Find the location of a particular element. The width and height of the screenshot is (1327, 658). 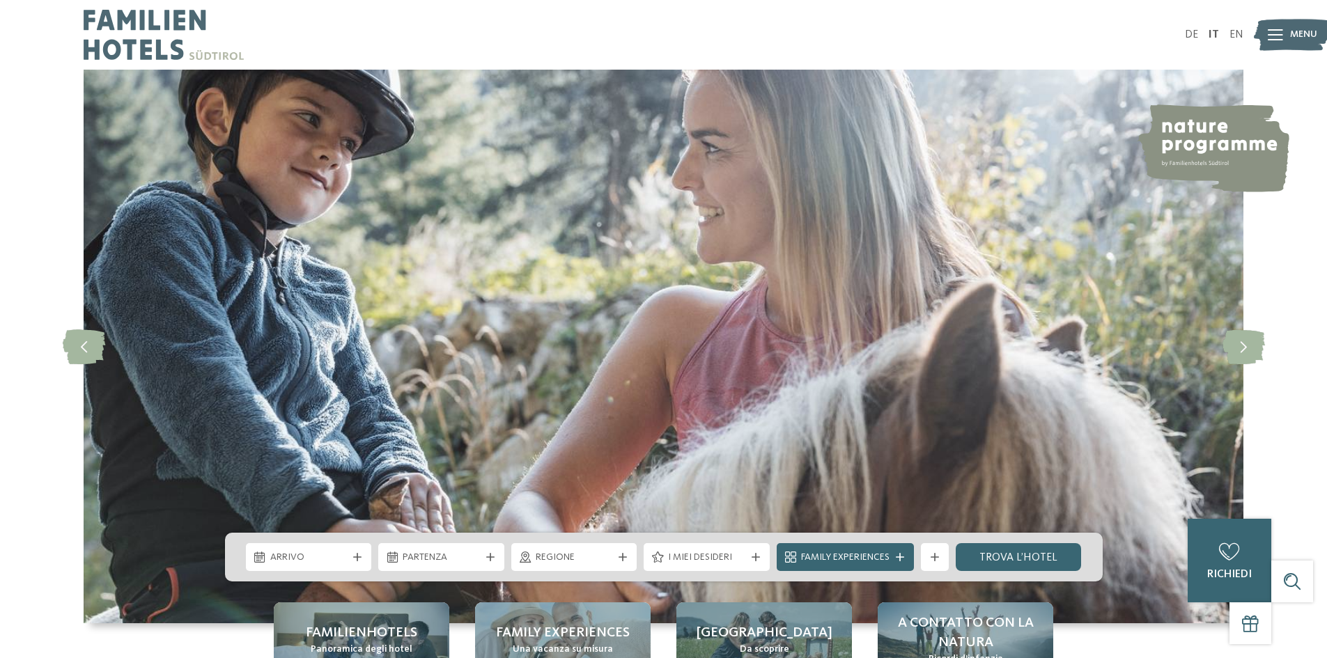

a: nature programme by Familienhotels Südtirol is located at coordinates (1213, 148).